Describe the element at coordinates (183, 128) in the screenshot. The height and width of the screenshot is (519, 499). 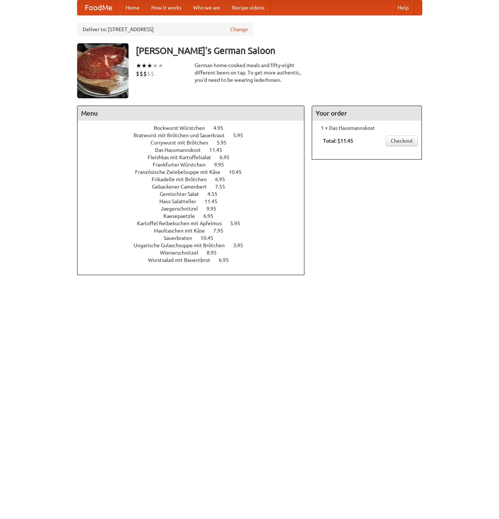
I see `span: Bockwurst Würstchen` at that location.